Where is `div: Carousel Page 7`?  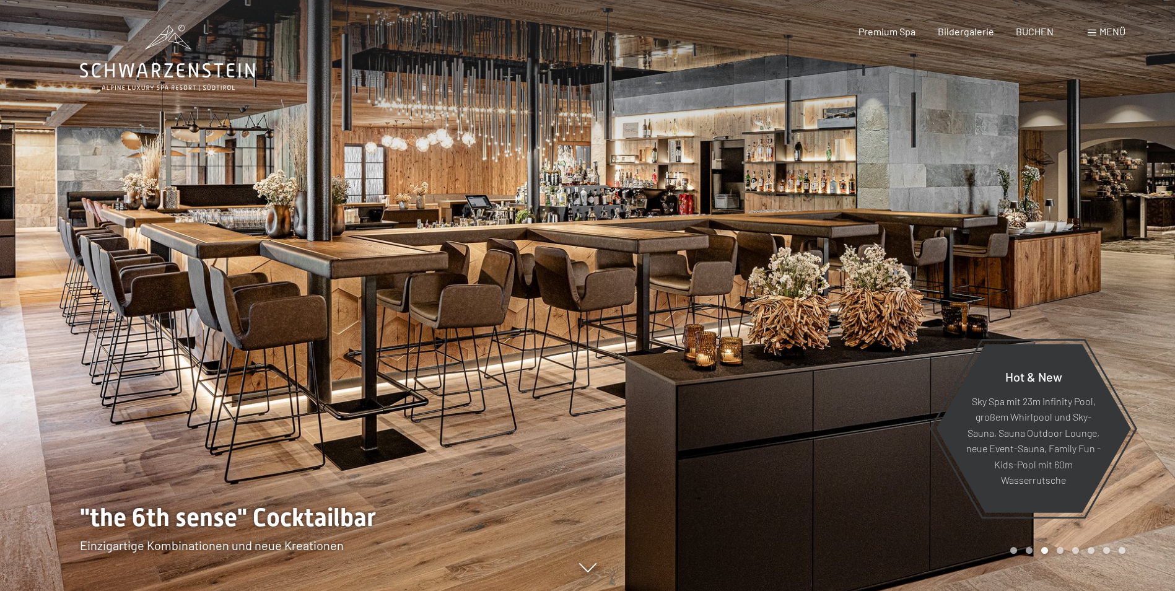
div: Carousel Page 7 is located at coordinates (1106, 550).